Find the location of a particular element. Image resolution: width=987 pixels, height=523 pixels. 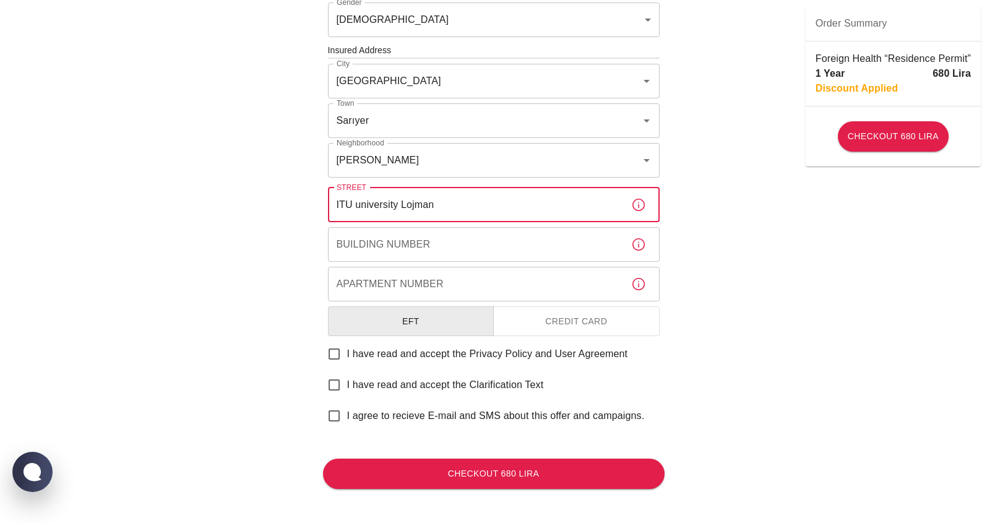

p: 1 Year is located at coordinates (830, 74).